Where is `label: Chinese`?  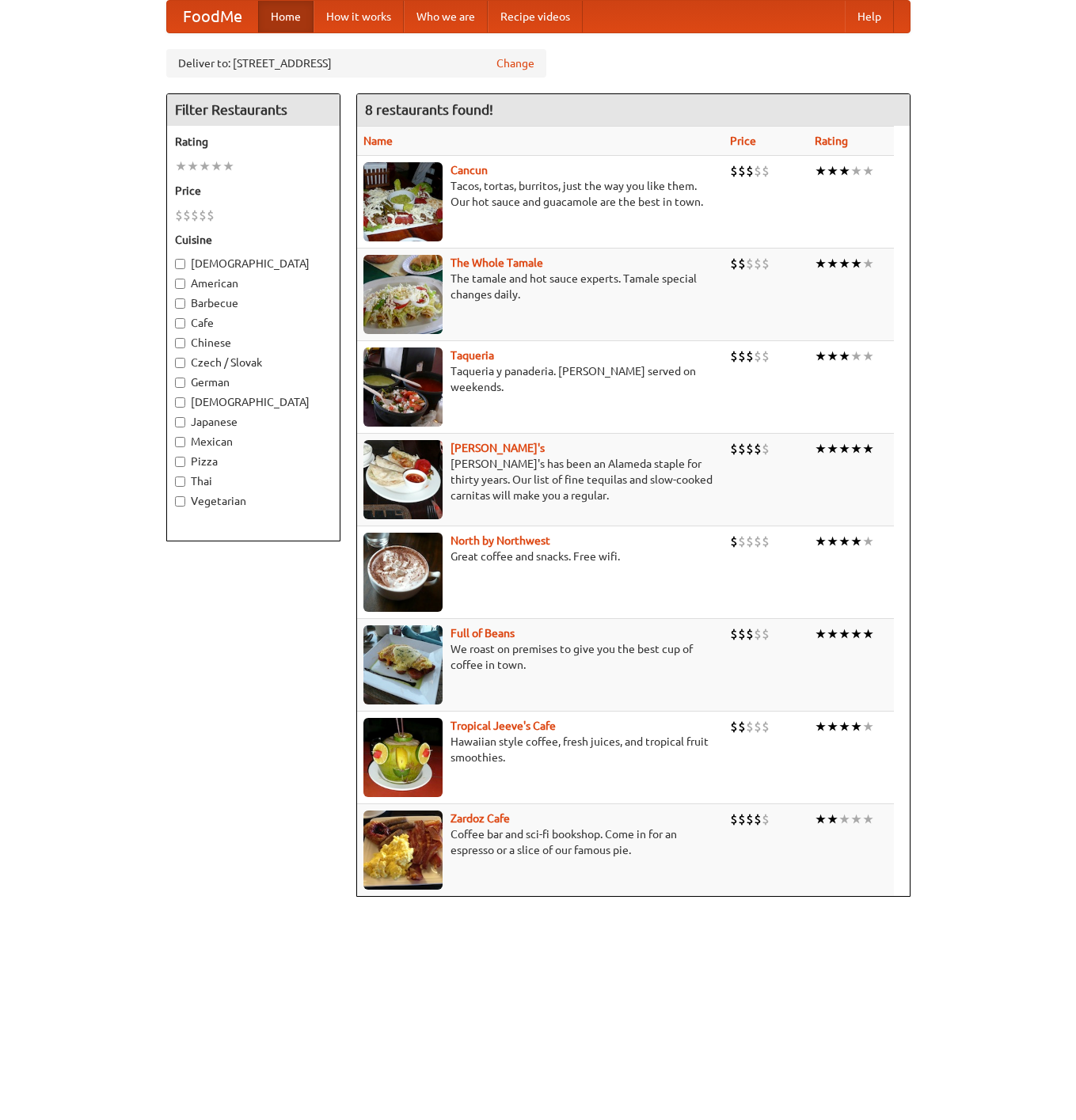 label: Chinese is located at coordinates (253, 342).